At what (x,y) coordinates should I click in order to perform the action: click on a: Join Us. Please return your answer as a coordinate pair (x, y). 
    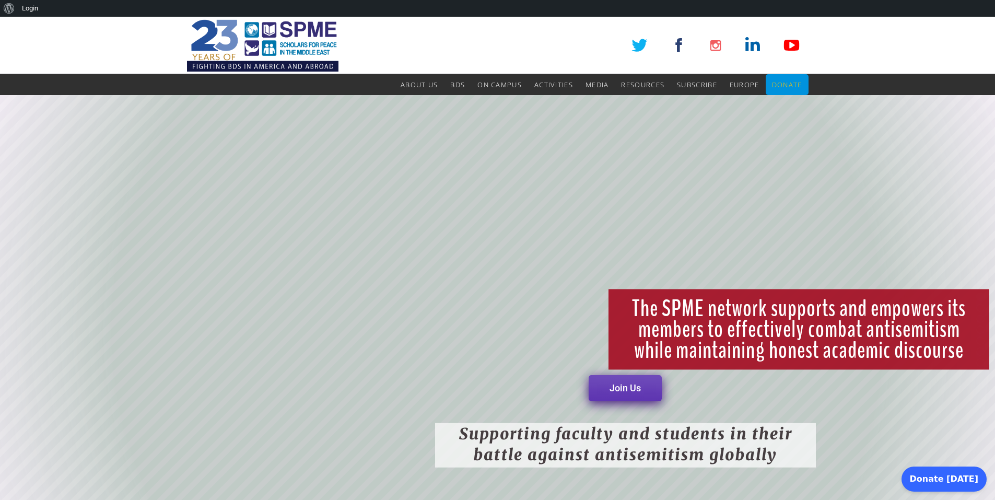
    Looking at the image, I should click on (625, 388).